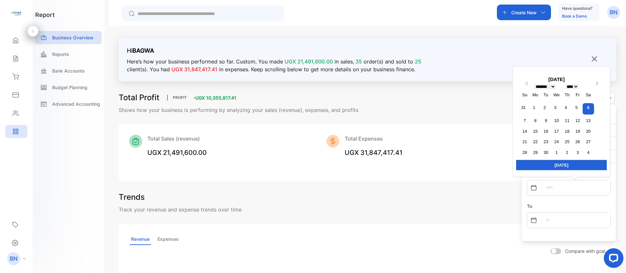 The image size is (626, 273). I want to click on p: Business Overview, so click(73, 37).